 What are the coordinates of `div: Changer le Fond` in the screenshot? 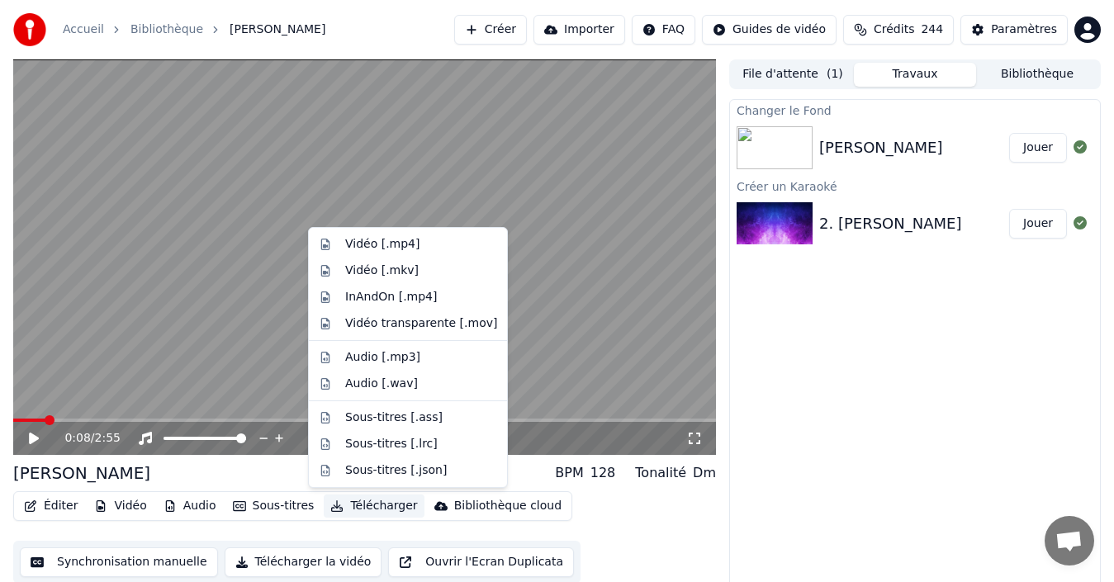 It's located at (915, 110).